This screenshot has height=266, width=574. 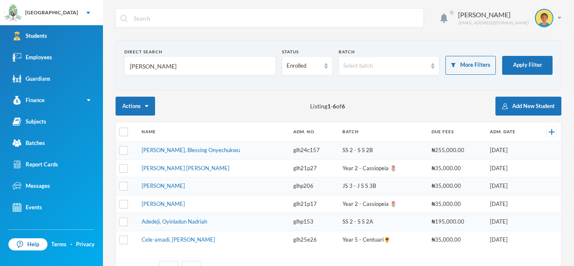 I want to click on div: Guardians, so click(x=32, y=79).